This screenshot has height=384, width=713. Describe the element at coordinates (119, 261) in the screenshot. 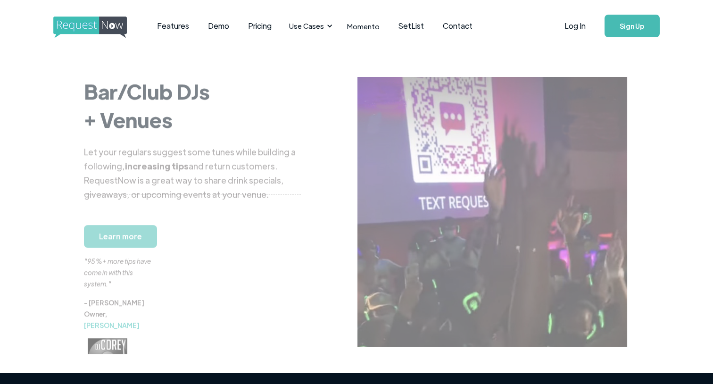

I see `div: "95%+ more tips have come in with this system."` at that location.